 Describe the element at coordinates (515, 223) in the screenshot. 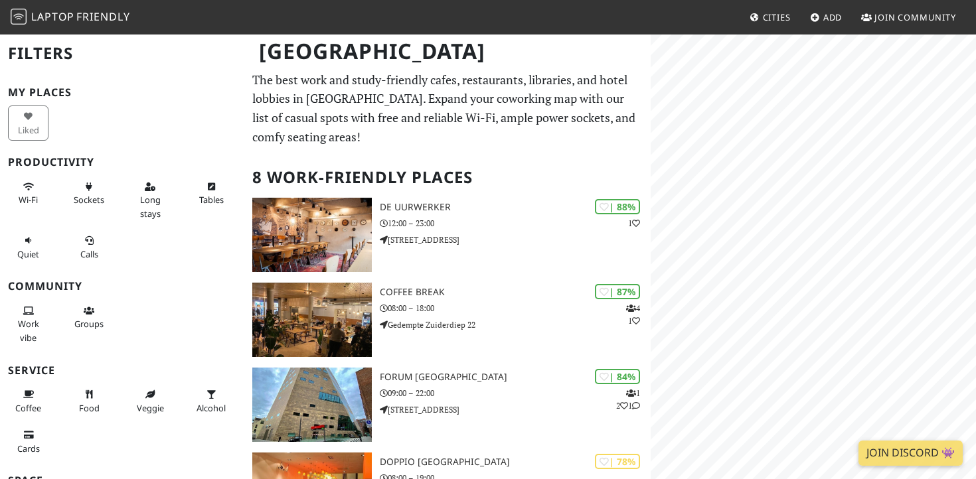

I see `p: 12:00 – 23:00` at that location.